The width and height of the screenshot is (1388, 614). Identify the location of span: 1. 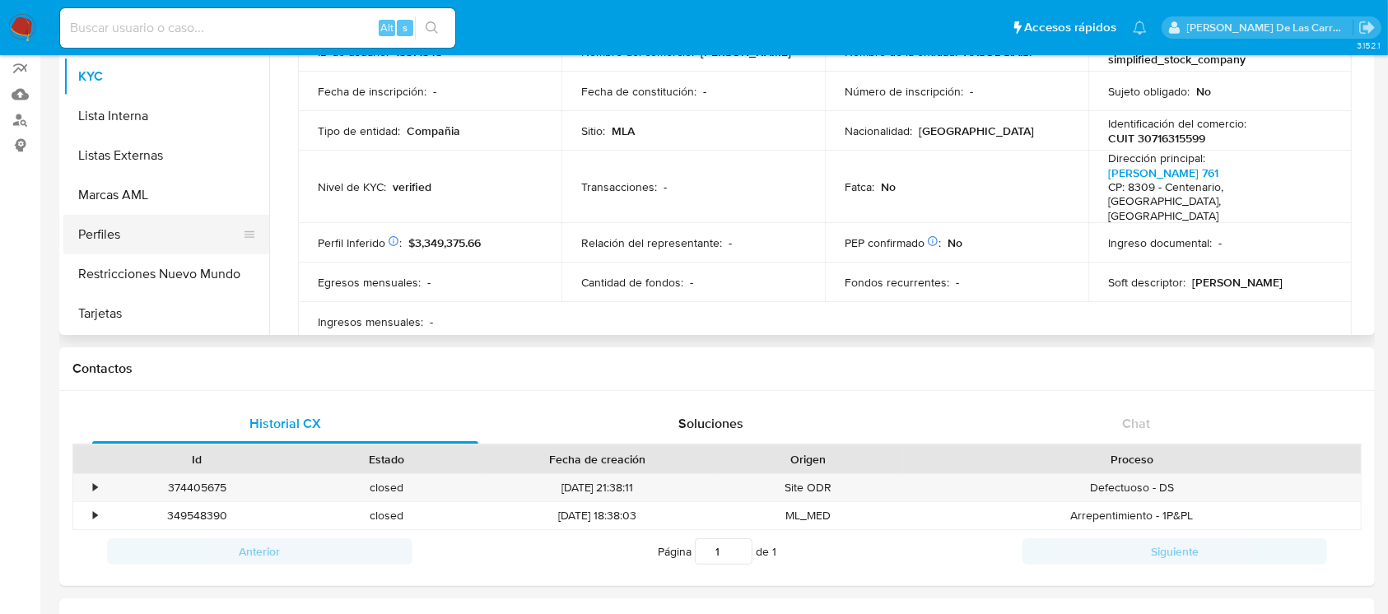
(774, 552).